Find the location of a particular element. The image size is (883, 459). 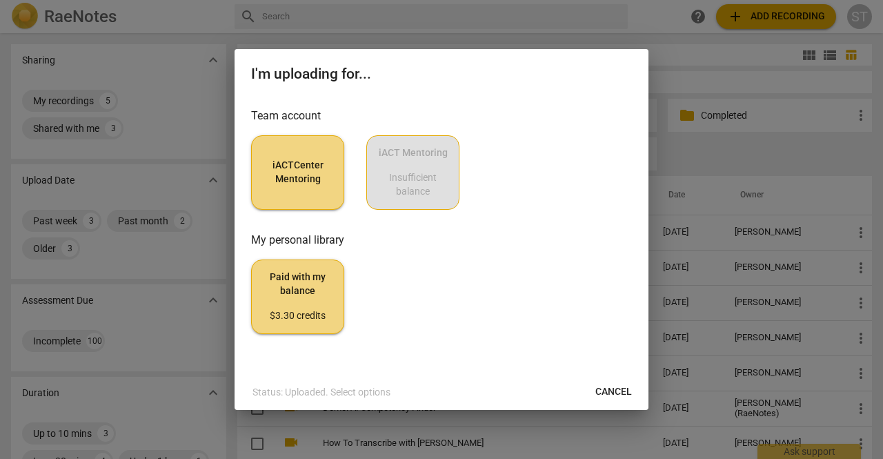

span: iACTCenter Mentoring is located at coordinates (297, 172).